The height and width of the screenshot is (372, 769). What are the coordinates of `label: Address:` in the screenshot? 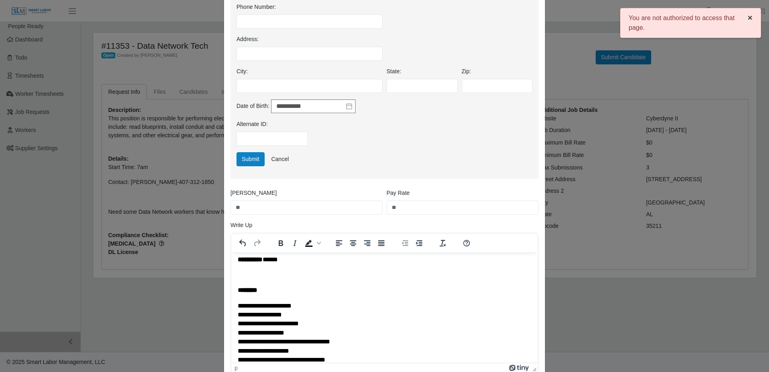 It's located at (247, 39).